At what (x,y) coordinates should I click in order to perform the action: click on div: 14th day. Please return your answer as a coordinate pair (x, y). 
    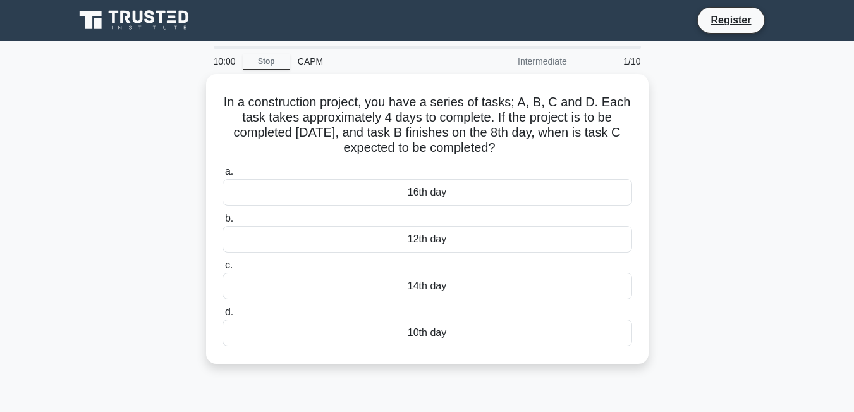
    Looking at the image, I should click on (428, 286).